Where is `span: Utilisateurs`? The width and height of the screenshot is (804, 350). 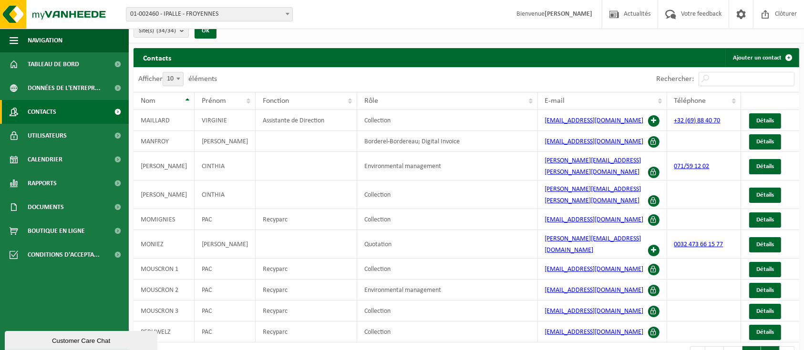
span: Utilisateurs is located at coordinates (47, 136).